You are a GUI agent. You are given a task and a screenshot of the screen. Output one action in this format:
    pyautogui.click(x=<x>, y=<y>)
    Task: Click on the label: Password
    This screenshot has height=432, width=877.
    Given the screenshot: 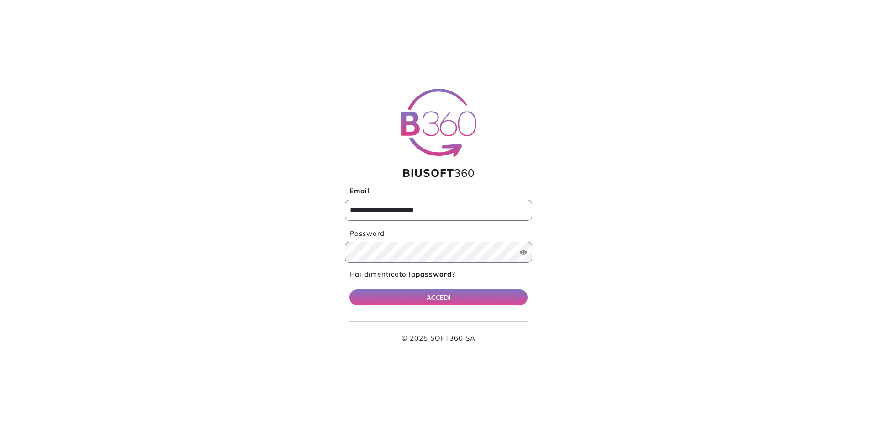 What is the action you would take?
    pyautogui.click(x=438, y=233)
    